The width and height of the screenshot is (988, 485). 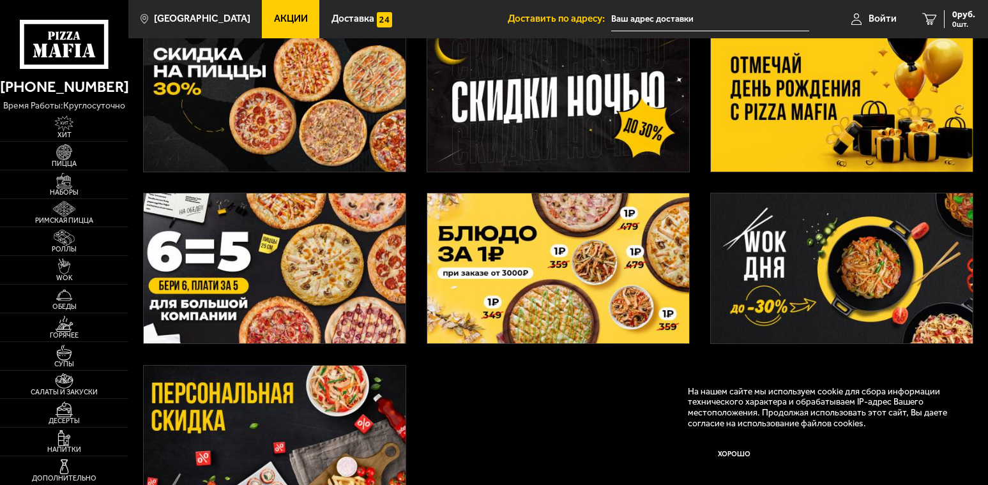 I want to click on p: На нашем сайте мы используем cookie для сбора информации технического характера и обрабатываем IP..., so click(x=822, y=408).